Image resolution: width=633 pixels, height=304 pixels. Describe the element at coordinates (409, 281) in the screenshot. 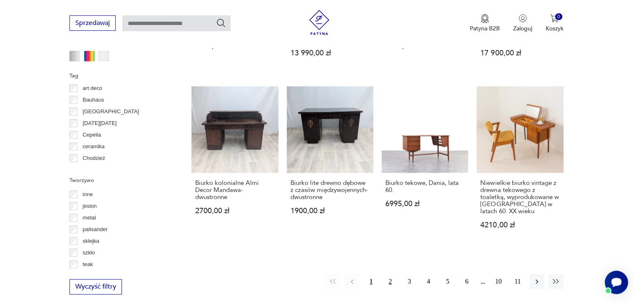

I see `button: 3` at that location.